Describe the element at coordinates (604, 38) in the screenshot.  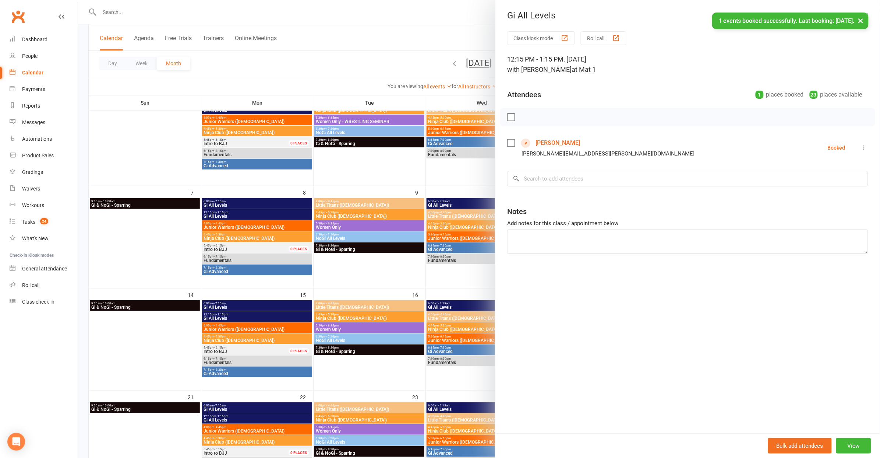
I see `button: Roll call` at that location.